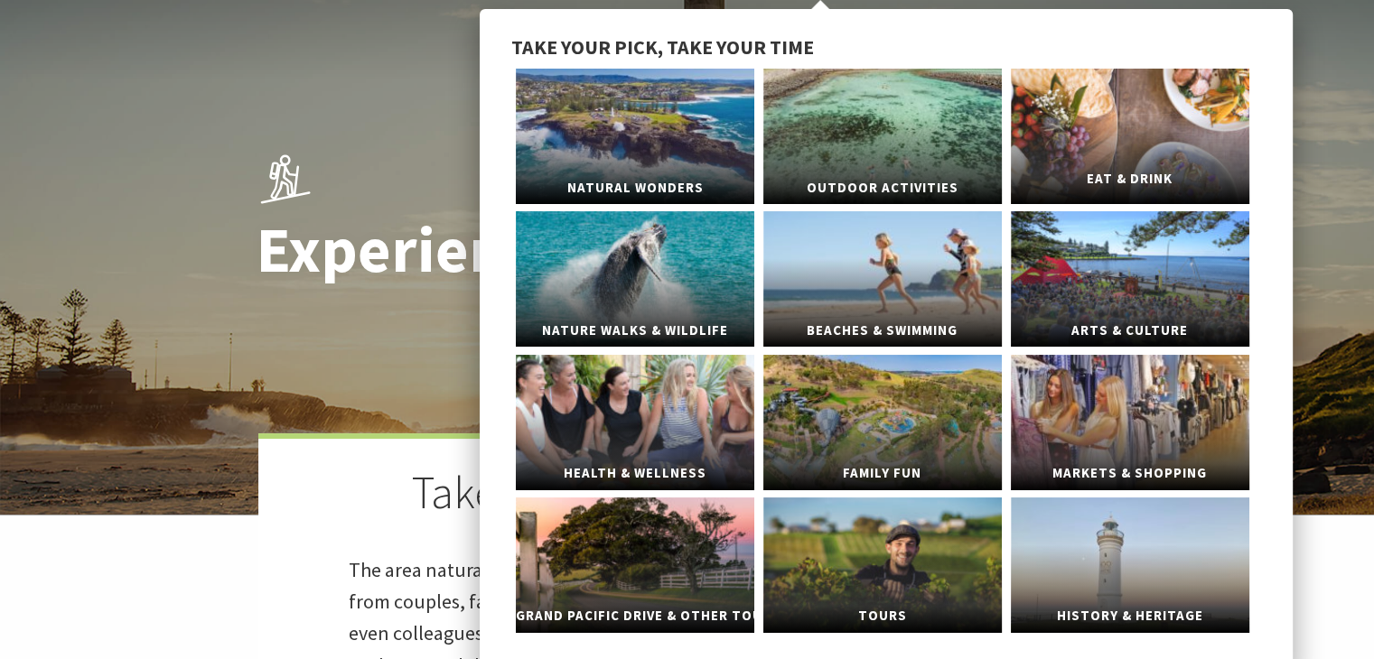  I want to click on span: Natural Wonders, so click(635, 188).